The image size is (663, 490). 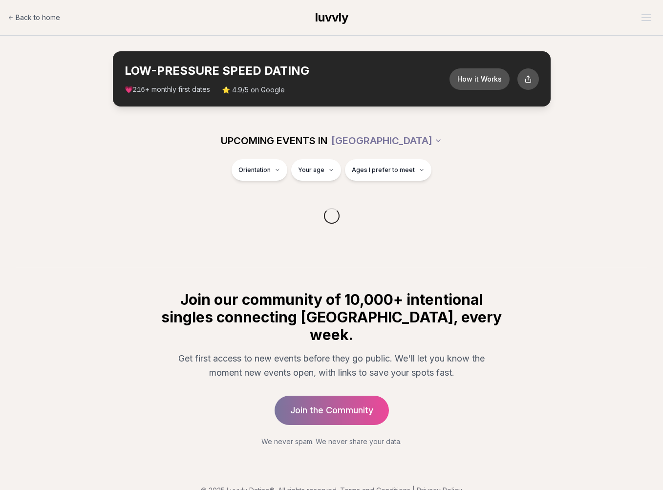 I want to click on p: We never spam. We never share your data., so click(x=332, y=442).